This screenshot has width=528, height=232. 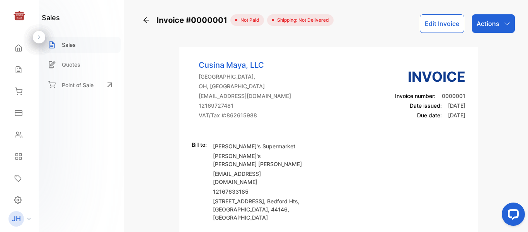 What do you see at coordinates (69, 44) in the screenshot?
I see `p: Sales` at bounding box center [69, 44].